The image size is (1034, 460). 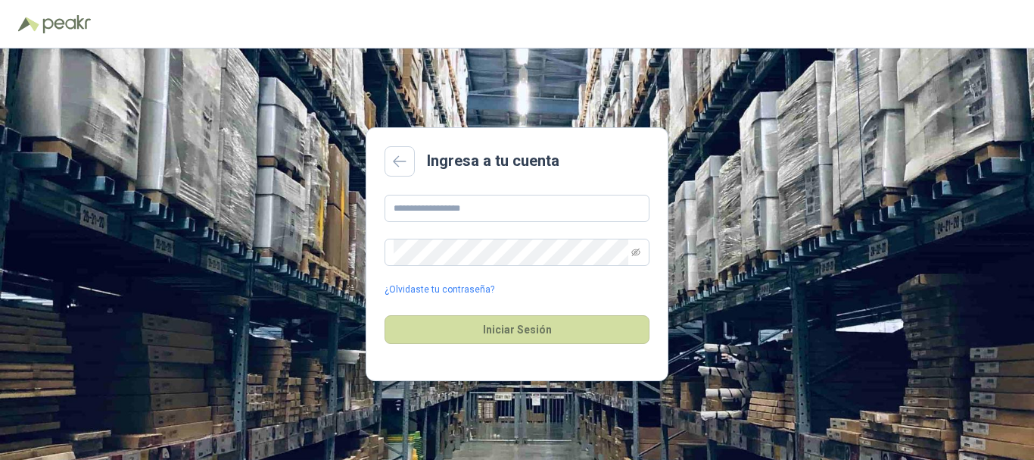 What do you see at coordinates (29, 24) in the screenshot?
I see `img: Logo` at bounding box center [29, 24].